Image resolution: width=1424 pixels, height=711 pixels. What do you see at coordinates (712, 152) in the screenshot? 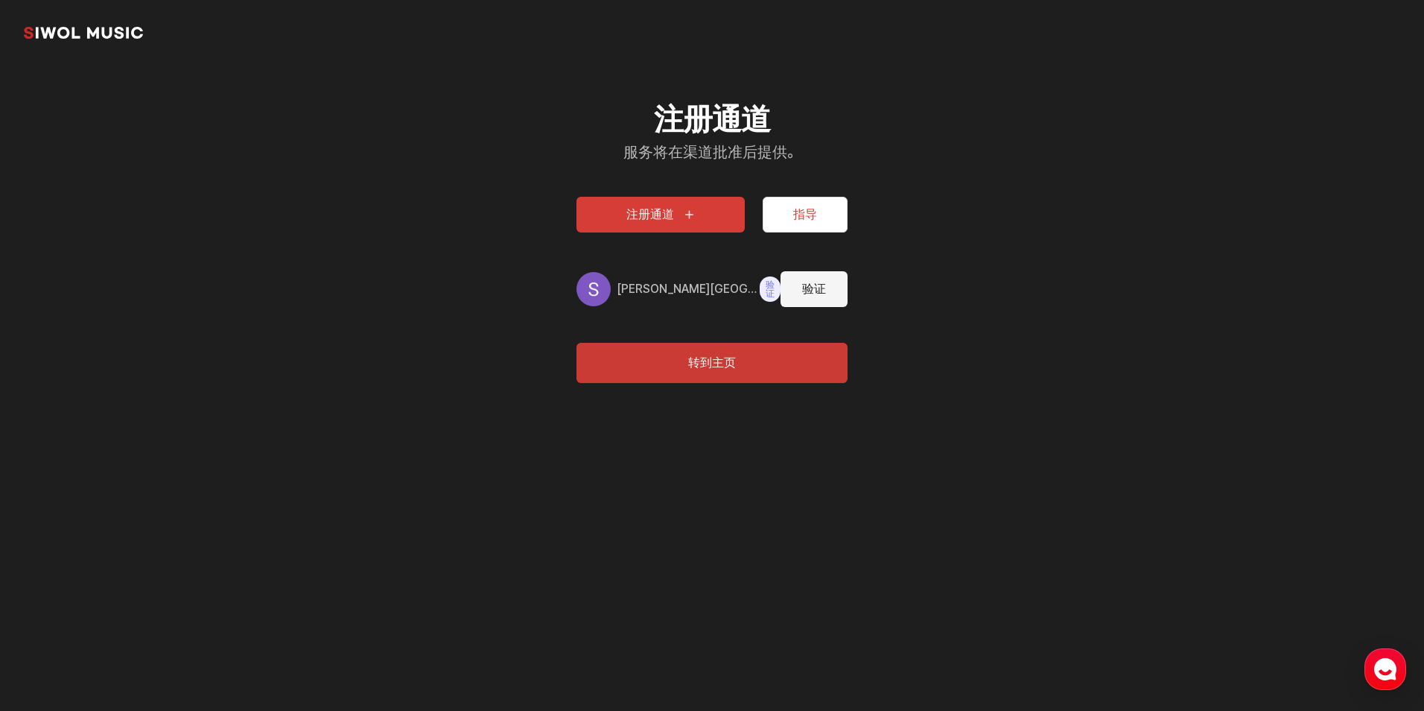
I see `p: 服务将在渠道批准后提供。` at bounding box center [712, 152].